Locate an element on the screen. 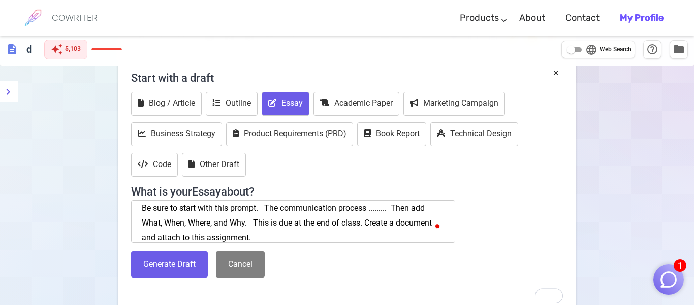 This screenshot has width=694, height=305. span: 5,103 is located at coordinates (73, 49).